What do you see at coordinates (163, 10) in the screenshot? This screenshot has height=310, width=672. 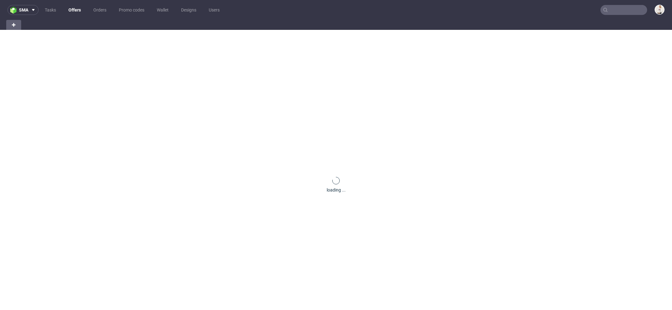 I see `a: Wallet` at bounding box center [163, 10].